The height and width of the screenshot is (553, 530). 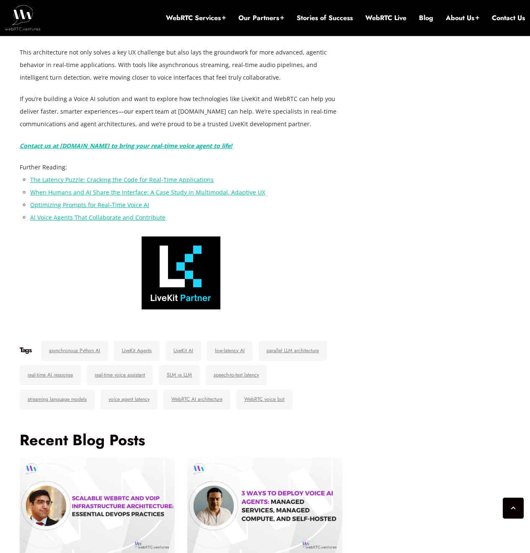 I want to click on a: The Latency Puzzle: Cracking the Code for Real-Time Applications, so click(x=122, y=179).